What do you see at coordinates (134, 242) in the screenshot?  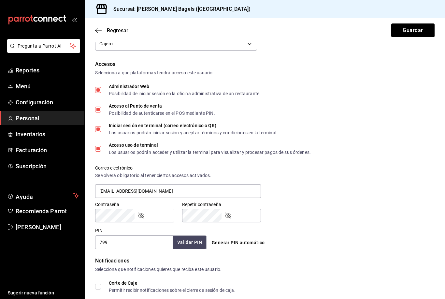 I see `input: 3 a 6 dígitos` at bounding box center [134, 242].